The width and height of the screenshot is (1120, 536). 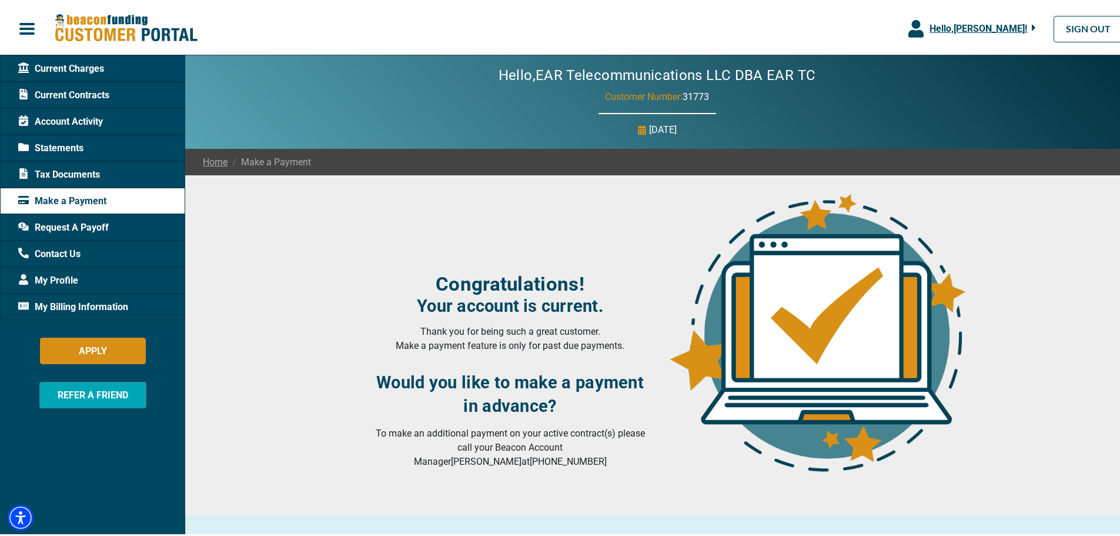 What do you see at coordinates (510, 392) in the screenshot?
I see `h3: Would you like to make a payment in advance?` at bounding box center [510, 392].